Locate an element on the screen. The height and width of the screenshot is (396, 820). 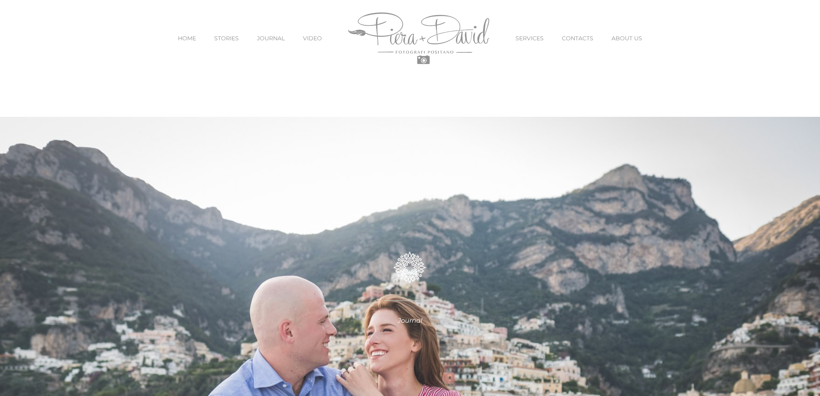
span: STORIES is located at coordinates (226, 38).